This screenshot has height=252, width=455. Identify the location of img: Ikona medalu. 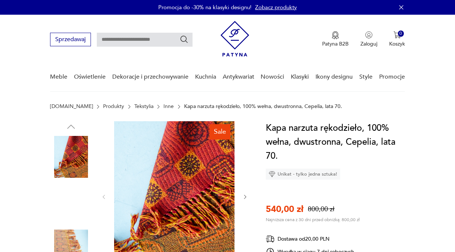
(335, 35).